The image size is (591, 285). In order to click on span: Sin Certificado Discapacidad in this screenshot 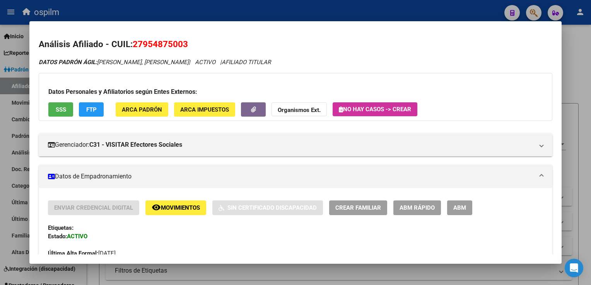, I will do `click(272, 208)`.